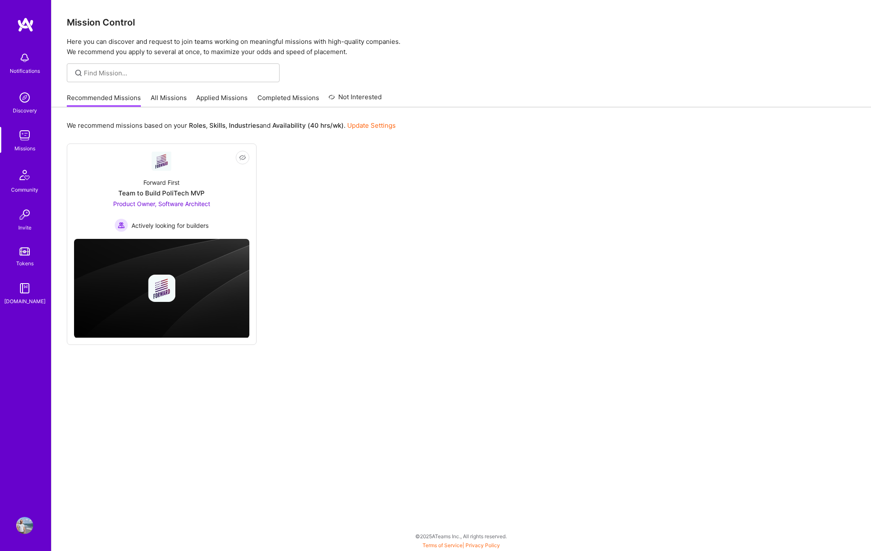  I want to click on div: © 2025 ATeams Inc., All rights reserved., so click(461, 536).